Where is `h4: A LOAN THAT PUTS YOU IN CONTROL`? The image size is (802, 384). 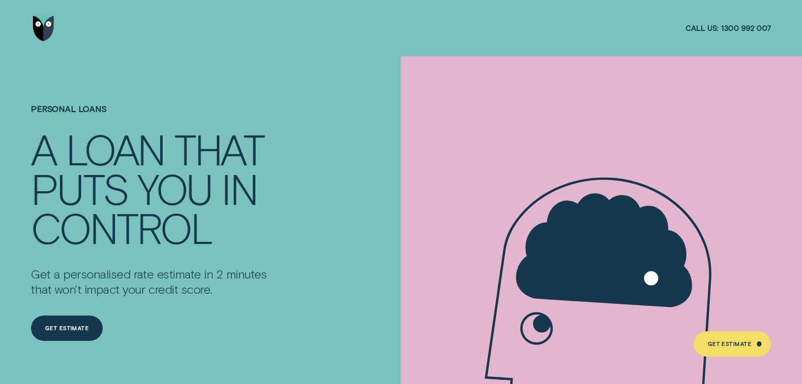
h4: A LOAN THAT PUTS YOU IN CONTROL is located at coordinates (153, 188).